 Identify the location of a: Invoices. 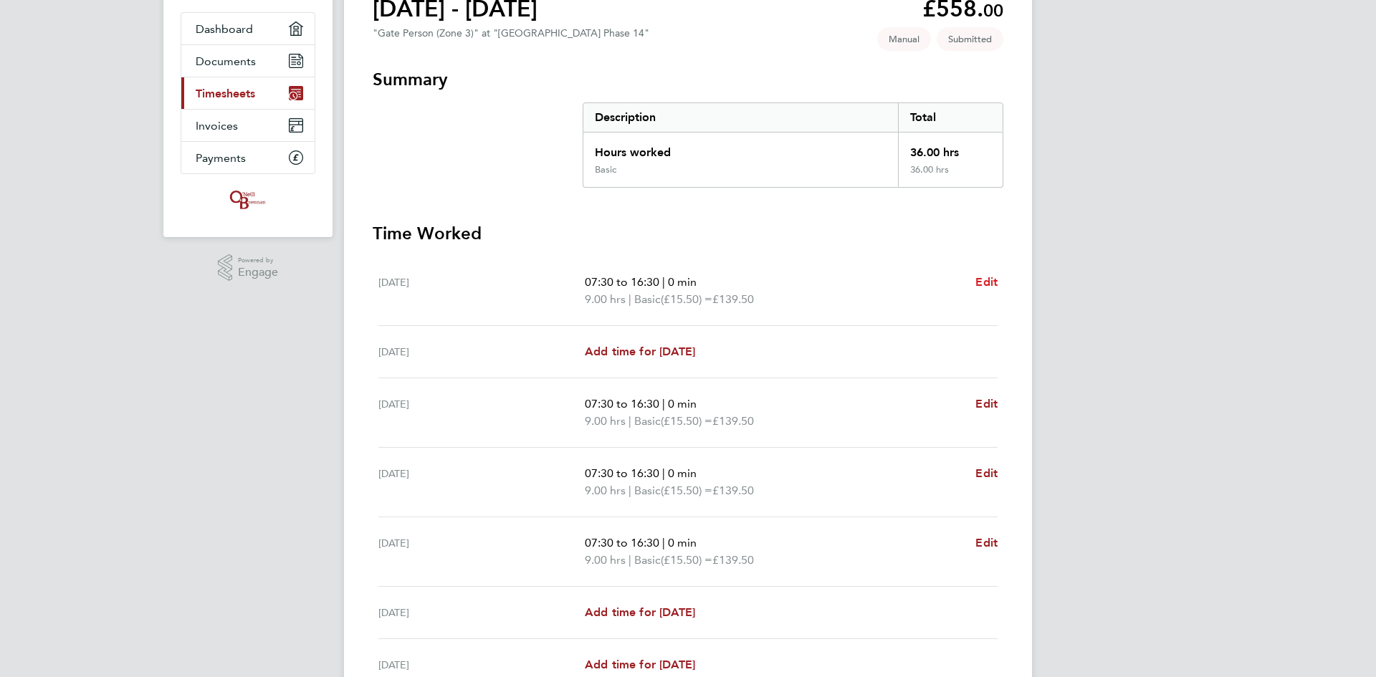
(248, 125).